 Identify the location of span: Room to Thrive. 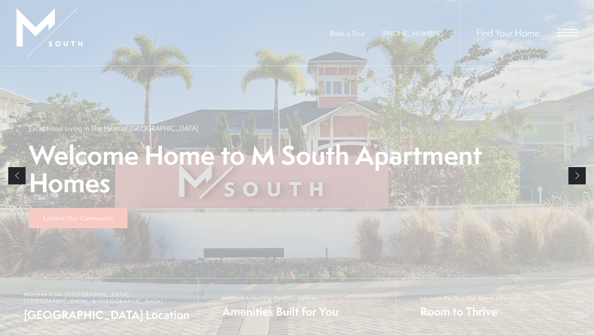
(471, 311).